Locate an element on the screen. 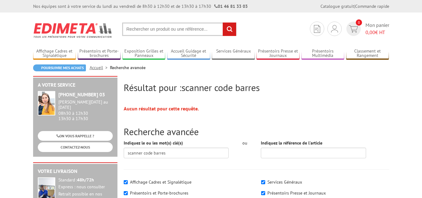  strong: 01 46 81 33 03 is located at coordinates (231, 6).